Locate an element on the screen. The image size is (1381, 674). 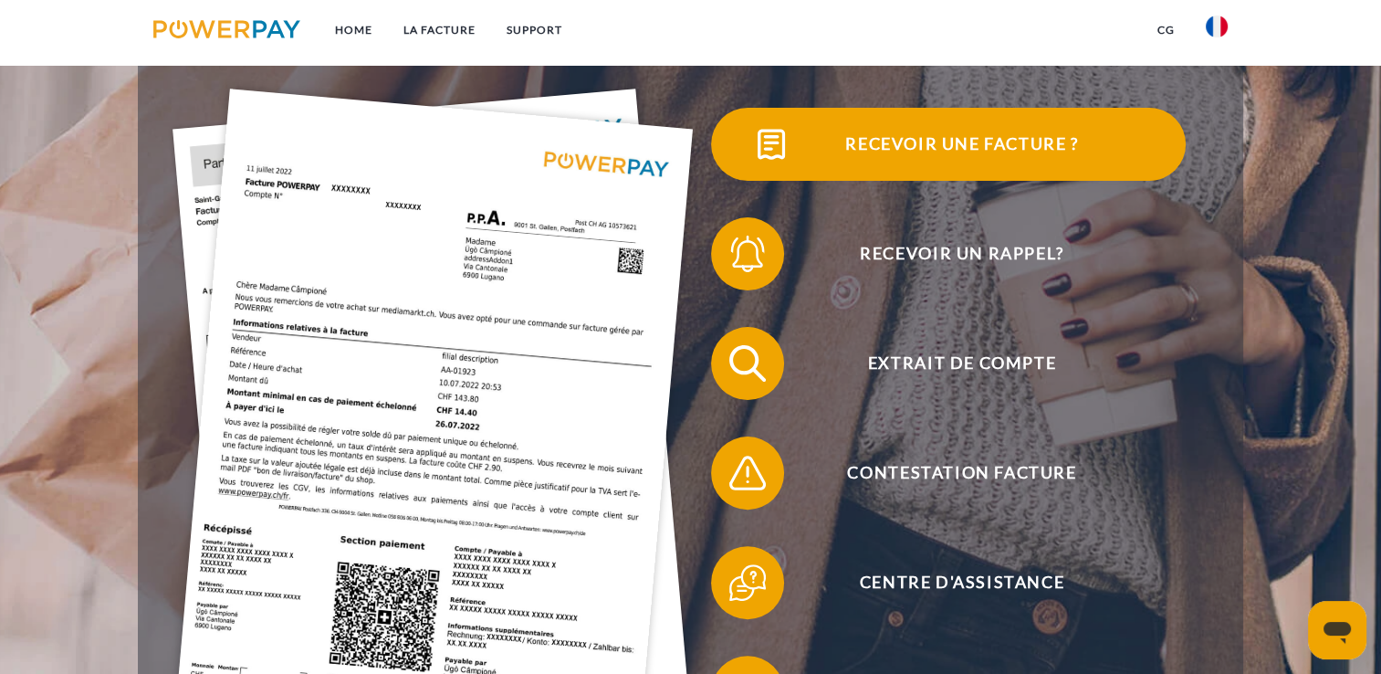
a: Extrait de compte is located at coordinates (948, 363).